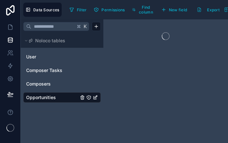 The height and width of the screenshot is (143, 228). Describe the element at coordinates (208, 10) in the screenshot. I see `button: Export` at that location.